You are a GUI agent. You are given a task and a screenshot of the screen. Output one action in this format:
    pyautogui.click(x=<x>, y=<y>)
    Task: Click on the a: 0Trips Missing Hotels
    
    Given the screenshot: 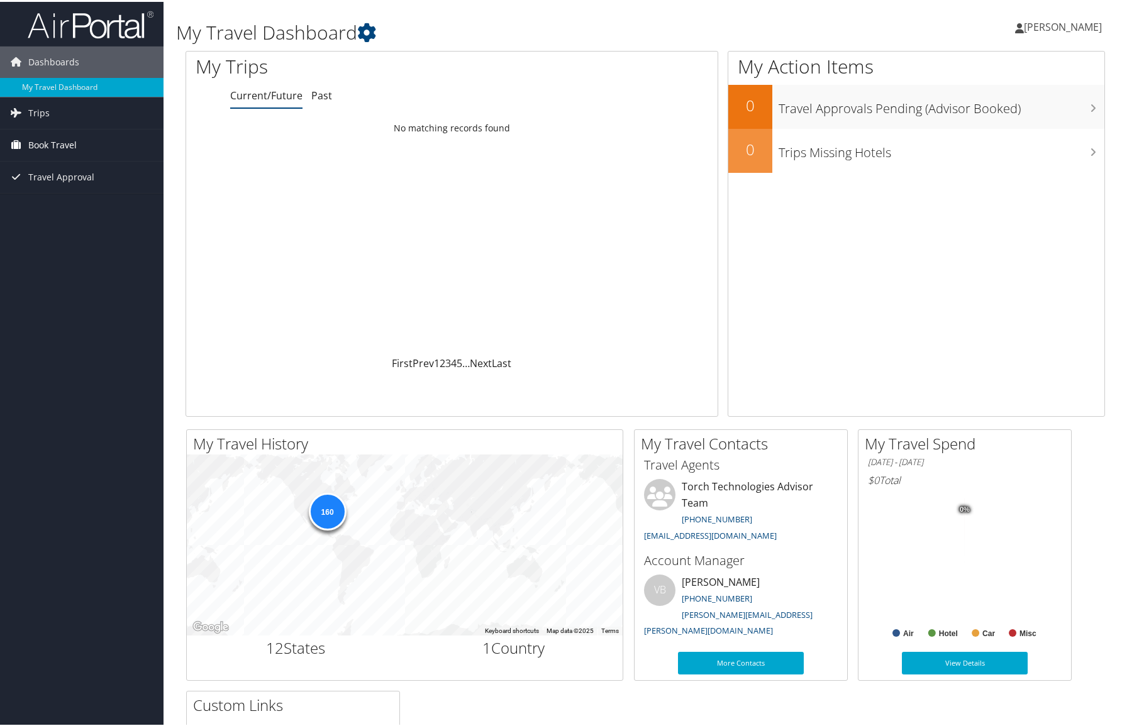 What is the action you would take?
    pyautogui.click(x=916, y=149)
    